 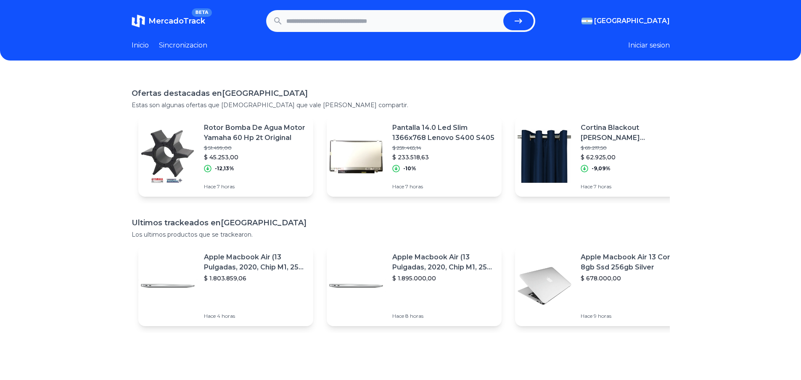 What do you see at coordinates (255, 316) in the screenshot?
I see `p: Hace 4 horas` at bounding box center [255, 316].